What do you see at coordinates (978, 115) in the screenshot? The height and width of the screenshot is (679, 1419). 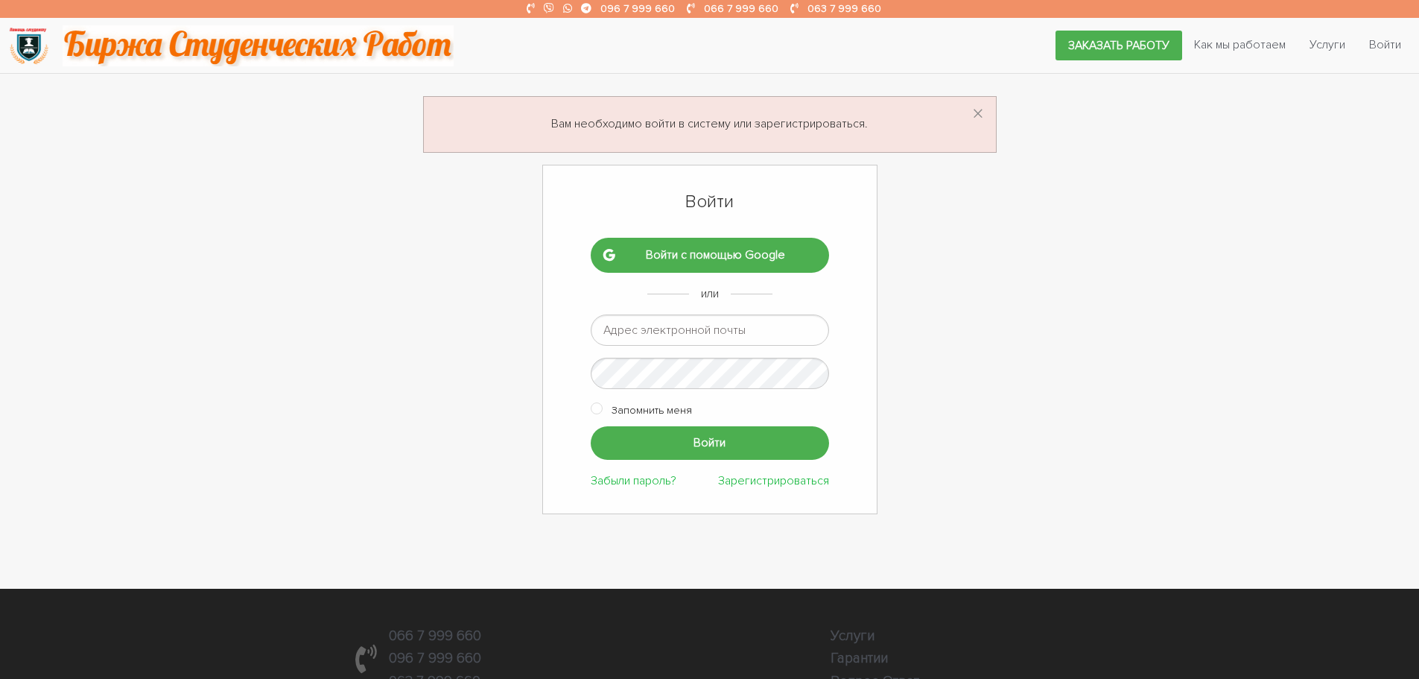 I see `button: Dismiss alert` at bounding box center [978, 115].